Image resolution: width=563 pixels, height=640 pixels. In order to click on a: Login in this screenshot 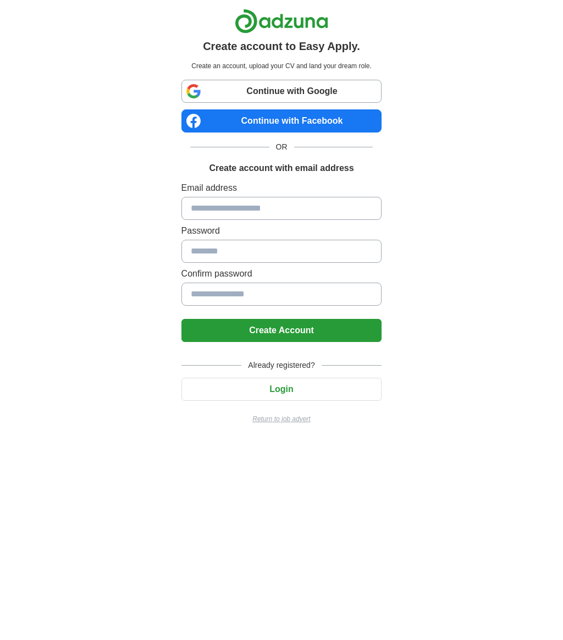, I will do `click(282, 389)`.